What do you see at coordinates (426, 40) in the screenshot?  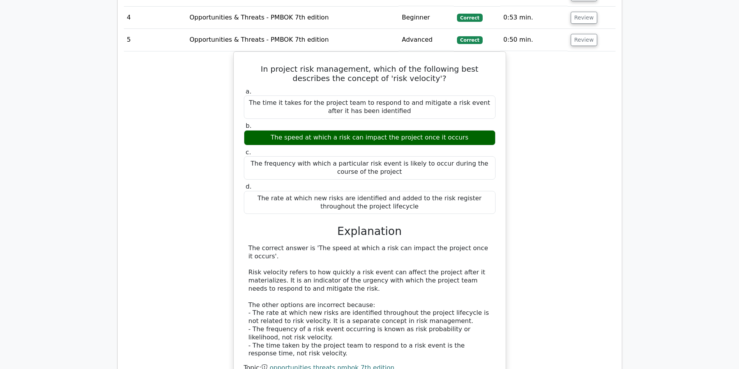 I see `td: Advanced` at bounding box center [426, 40].